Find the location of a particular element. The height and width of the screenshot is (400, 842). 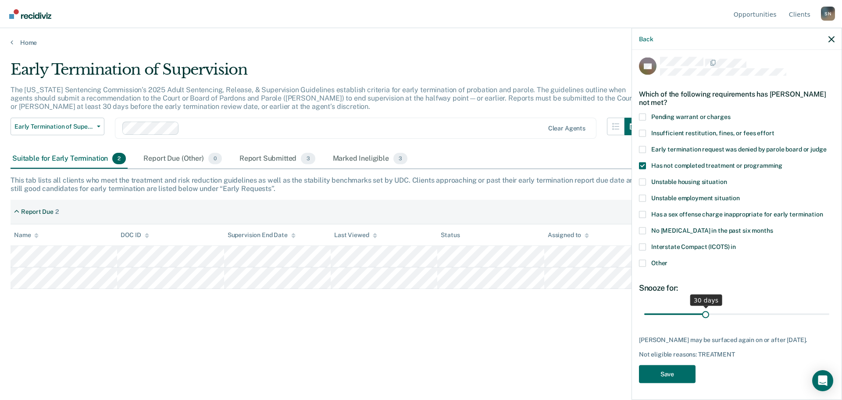

button: Back is located at coordinates (646, 39).